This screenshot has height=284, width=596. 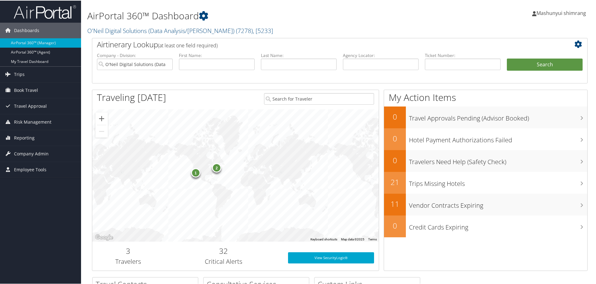 I want to click on label: First Name:, so click(x=217, y=55).